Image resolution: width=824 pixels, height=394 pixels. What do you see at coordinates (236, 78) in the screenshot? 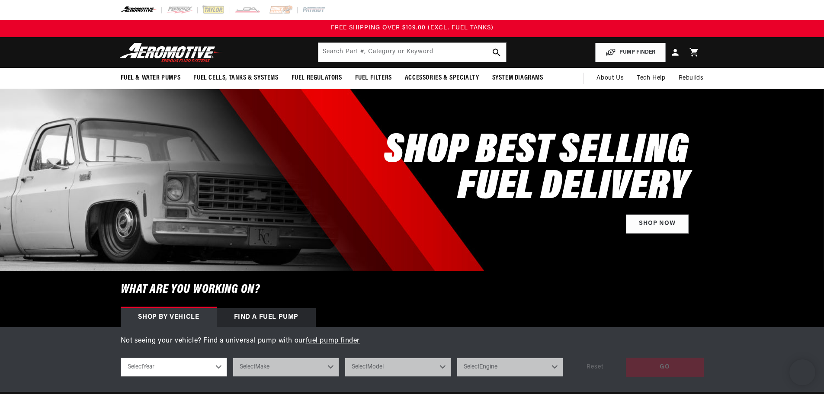
I see `summary: Fuel Cells, Tanks & Systems` at bounding box center [236, 78].